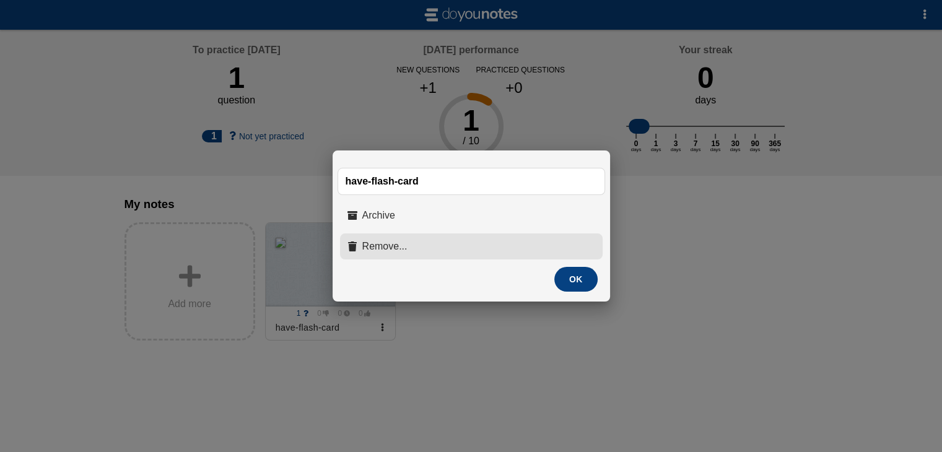  Describe the element at coordinates (576, 279) in the screenshot. I see `button: OK` at that location.